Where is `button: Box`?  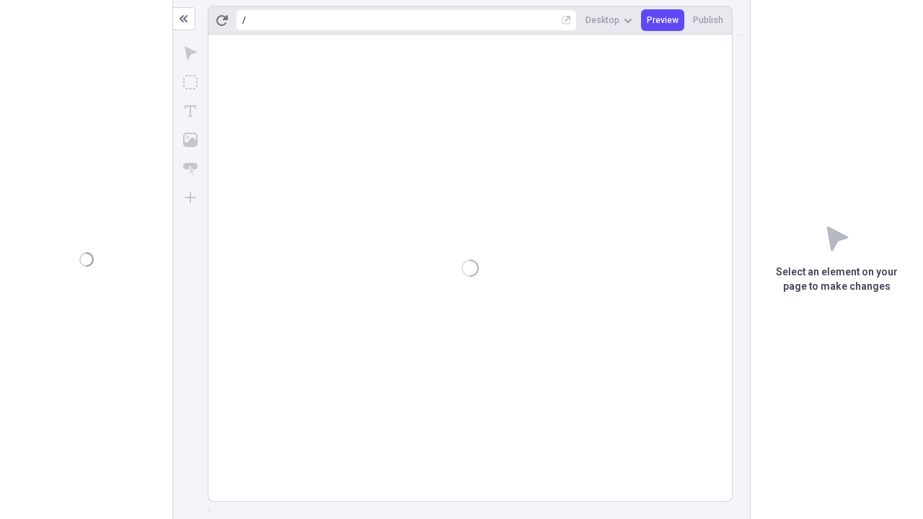 button: Box is located at coordinates (190, 82).